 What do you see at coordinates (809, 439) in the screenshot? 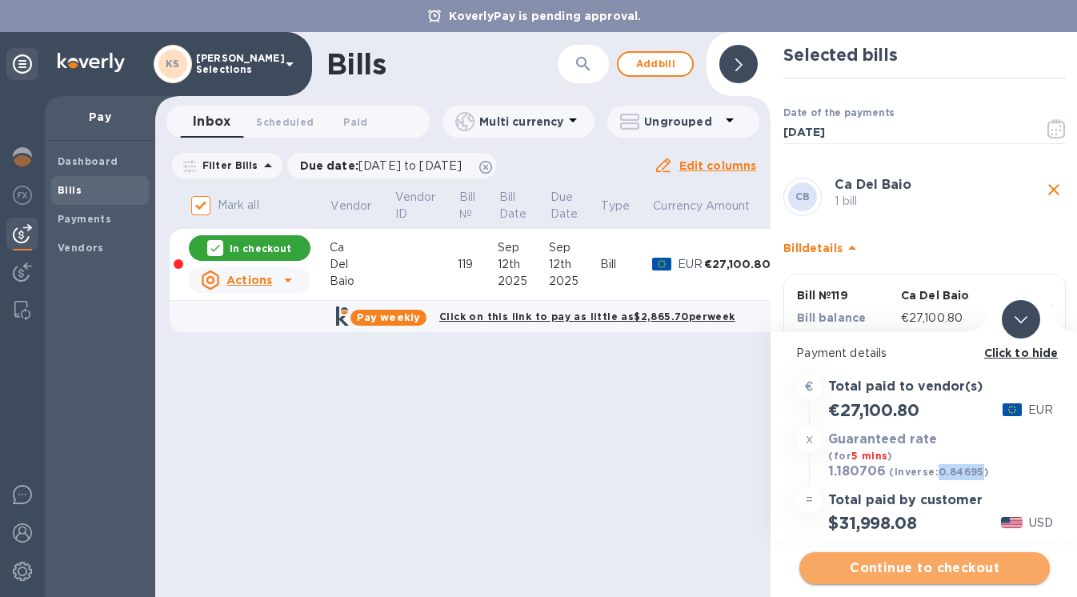
I see `div: x` at bounding box center [809, 439].